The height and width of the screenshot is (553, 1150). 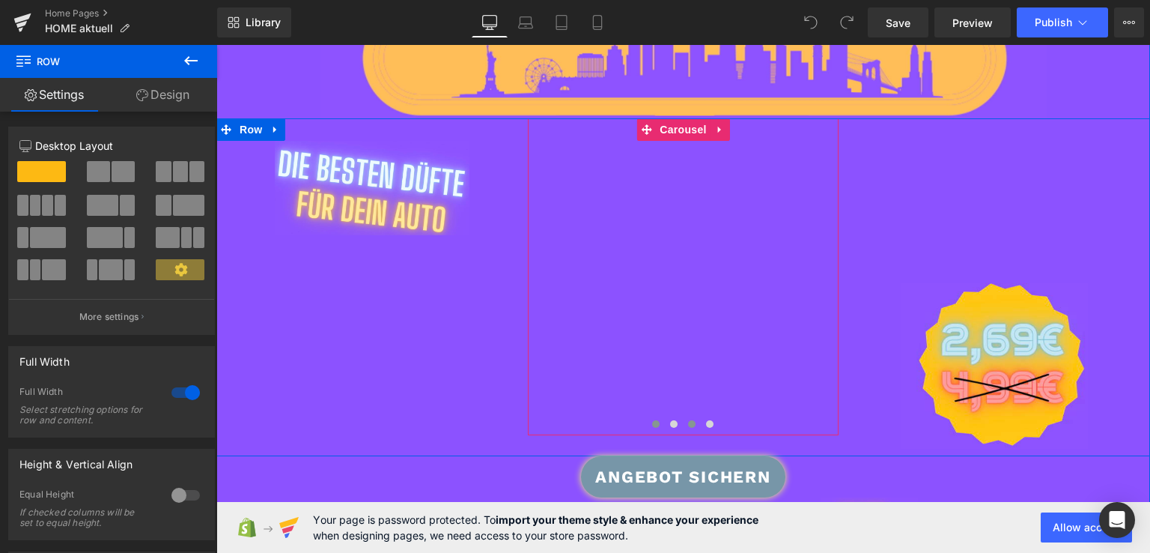 I want to click on span: Library, so click(x=263, y=22).